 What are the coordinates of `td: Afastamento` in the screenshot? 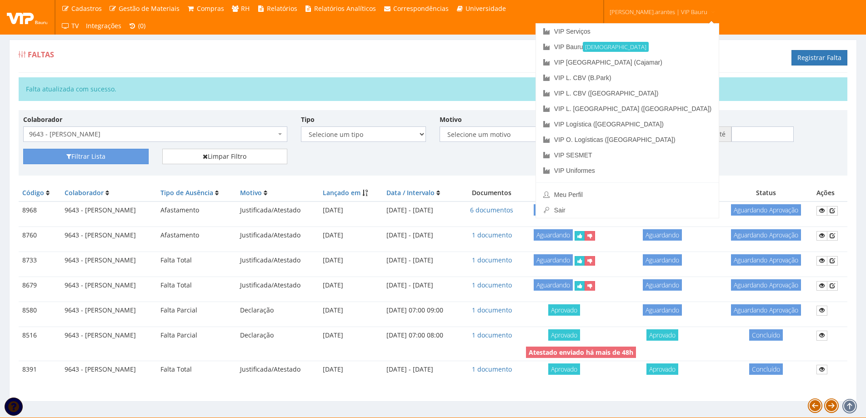 It's located at (197, 235).